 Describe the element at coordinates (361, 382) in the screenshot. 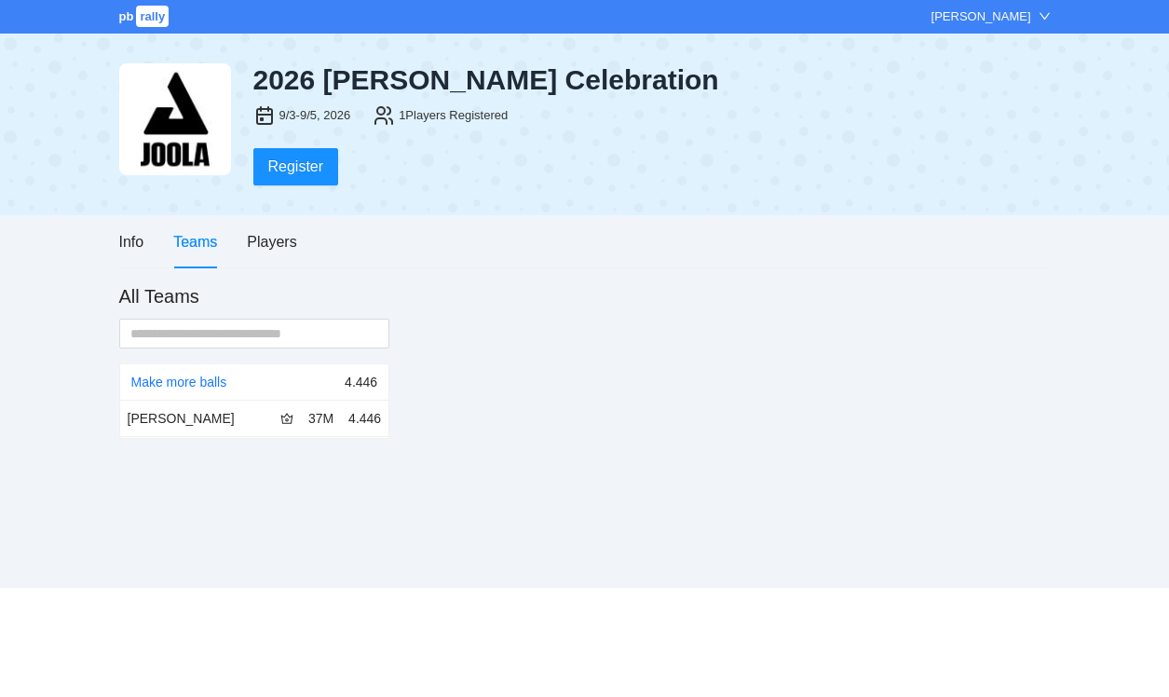

I see `div: 4.446` at that location.